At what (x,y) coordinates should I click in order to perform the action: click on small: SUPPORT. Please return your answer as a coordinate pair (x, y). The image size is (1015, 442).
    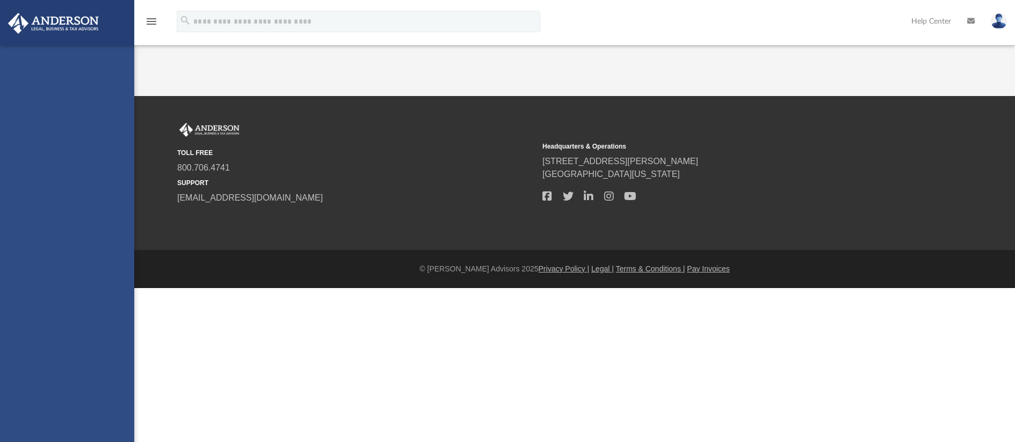
    Looking at the image, I should click on (356, 183).